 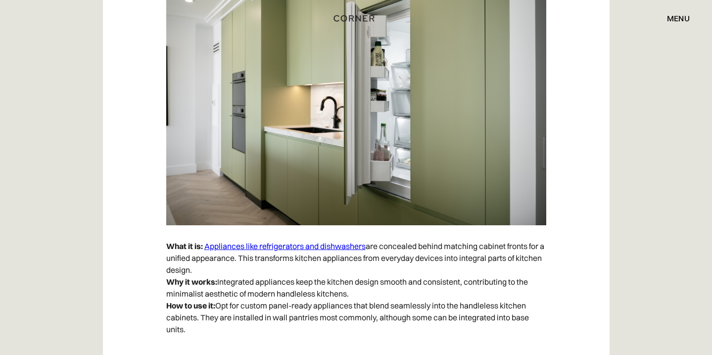 What do you see at coordinates (190, 305) in the screenshot?
I see `strong: How to use it:` at bounding box center [190, 305].